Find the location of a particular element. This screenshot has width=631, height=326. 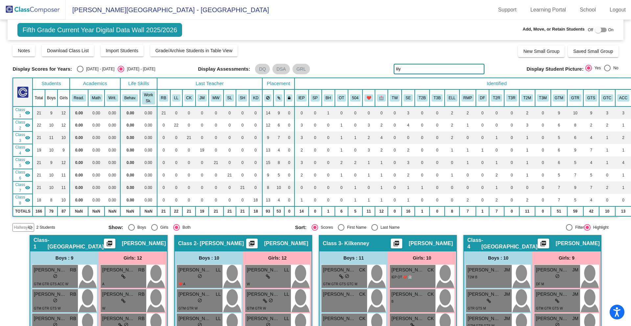

button: DF is located at coordinates (482, 98).